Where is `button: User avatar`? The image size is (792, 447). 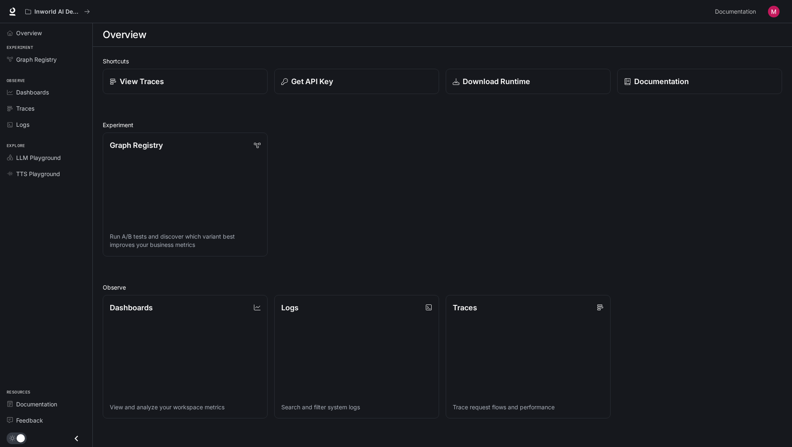 button: User avatar is located at coordinates (774, 12).